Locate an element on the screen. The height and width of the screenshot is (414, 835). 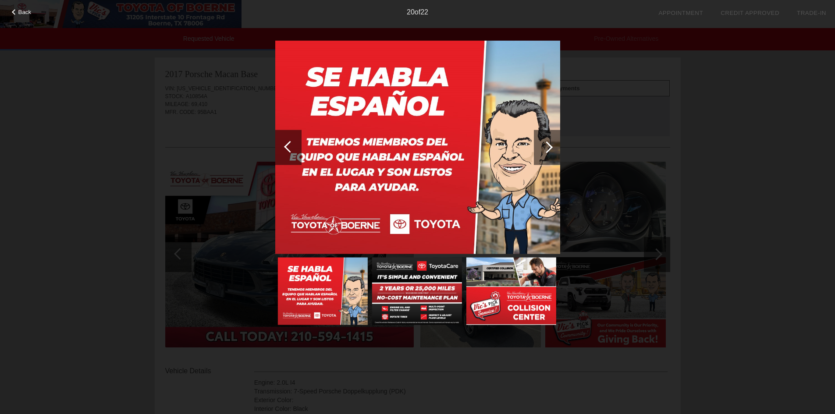
a: Credit Approved is located at coordinates (750, 13).